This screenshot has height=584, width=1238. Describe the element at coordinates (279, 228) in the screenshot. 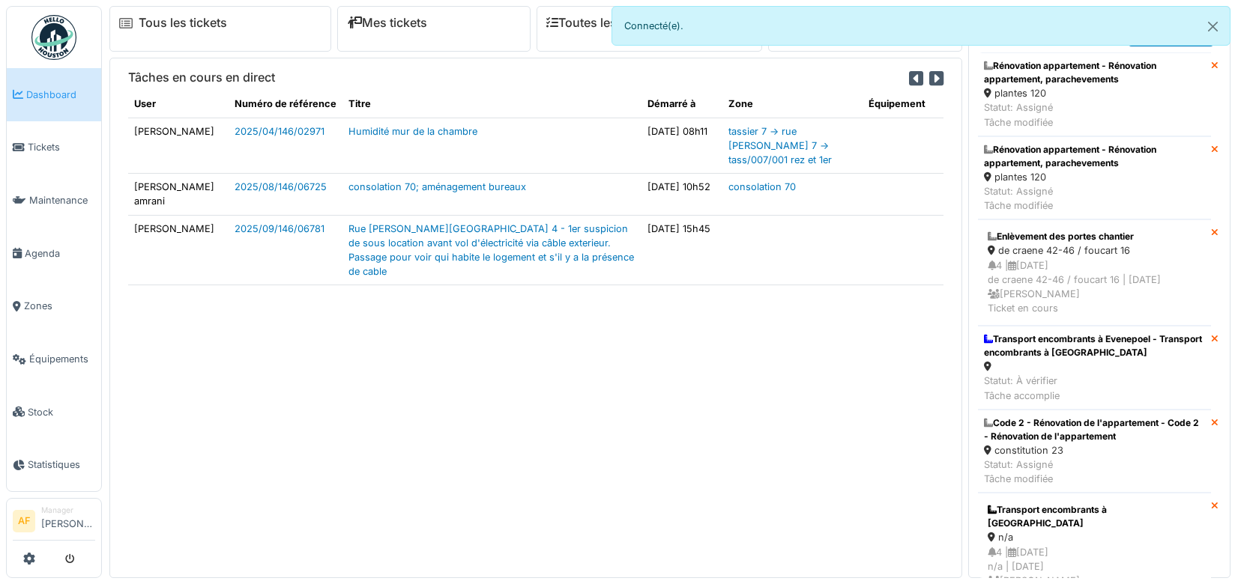

I see `a: 2025/09/146/06781` at that location.